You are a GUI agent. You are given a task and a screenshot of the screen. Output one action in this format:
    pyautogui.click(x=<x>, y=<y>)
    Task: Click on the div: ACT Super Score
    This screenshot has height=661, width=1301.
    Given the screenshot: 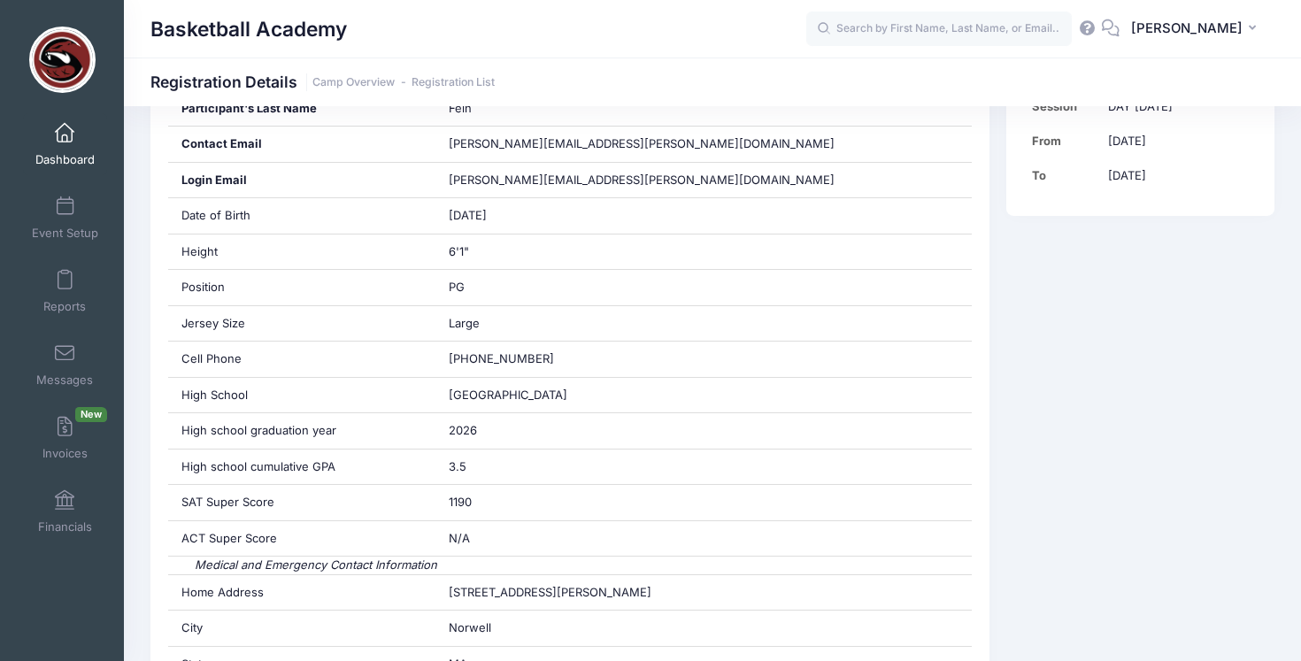 What is the action you would take?
    pyautogui.click(x=302, y=539)
    